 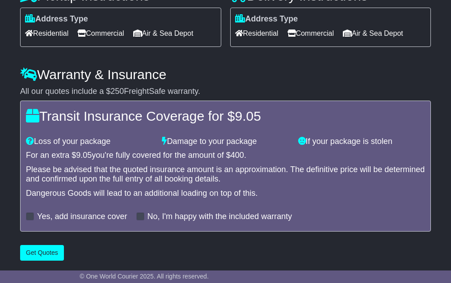 What do you see at coordinates (225, 155) in the screenshot?
I see `div: For an extra $ you're fully covered for the amount of $ .` at bounding box center [225, 155].